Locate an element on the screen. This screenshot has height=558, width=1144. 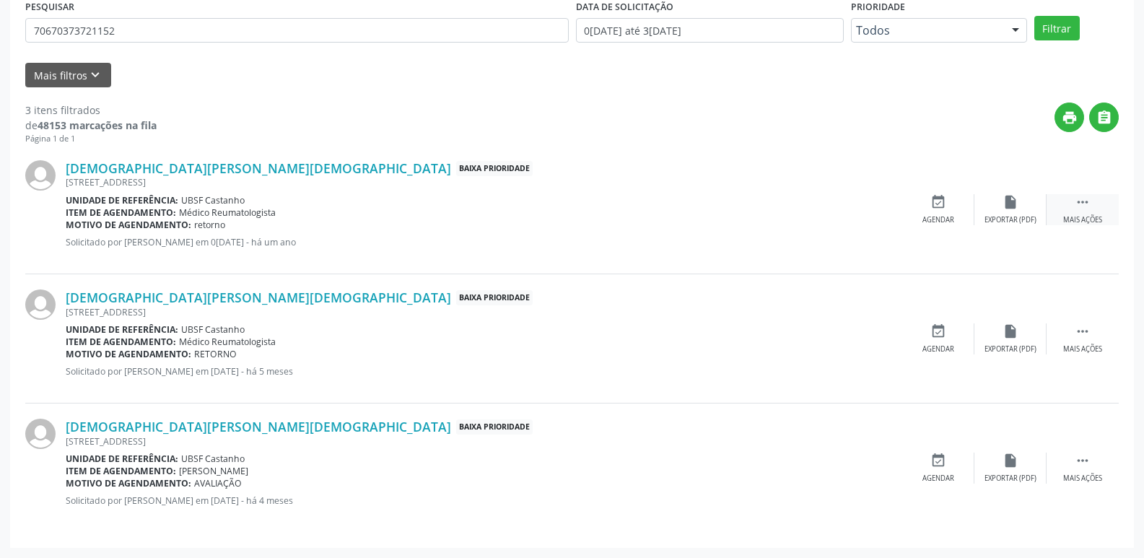
strong: 48153 marcações na fila is located at coordinates (97, 125).